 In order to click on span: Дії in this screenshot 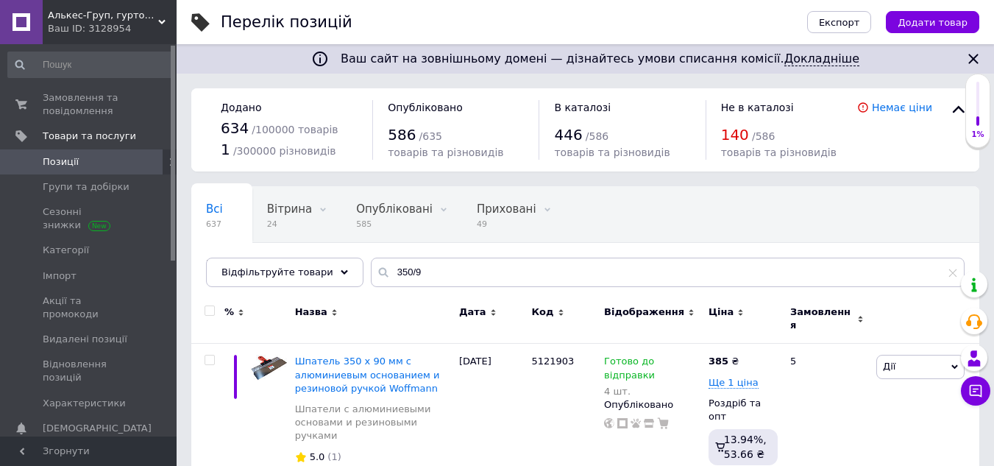, I will do `click(889, 366)`.